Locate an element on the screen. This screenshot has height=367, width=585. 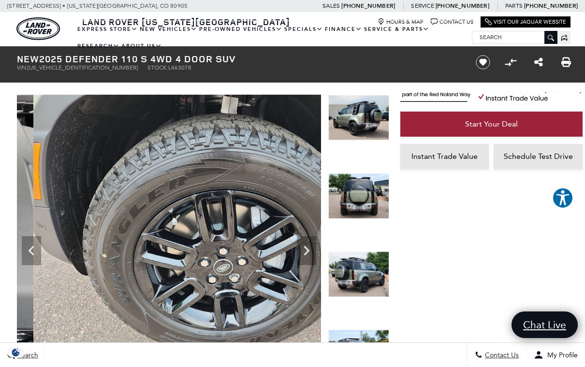
img: New 2025 Pangea Green Land Rover S image 11 is located at coordinates (359, 117).